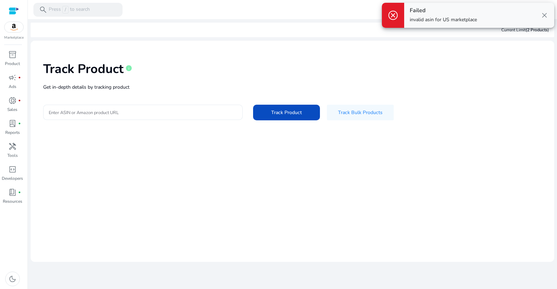 This screenshot has width=557, height=289. Describe the element at coordinates (14, 38) in the screenshot. I see `p: Marketplace` at that location.